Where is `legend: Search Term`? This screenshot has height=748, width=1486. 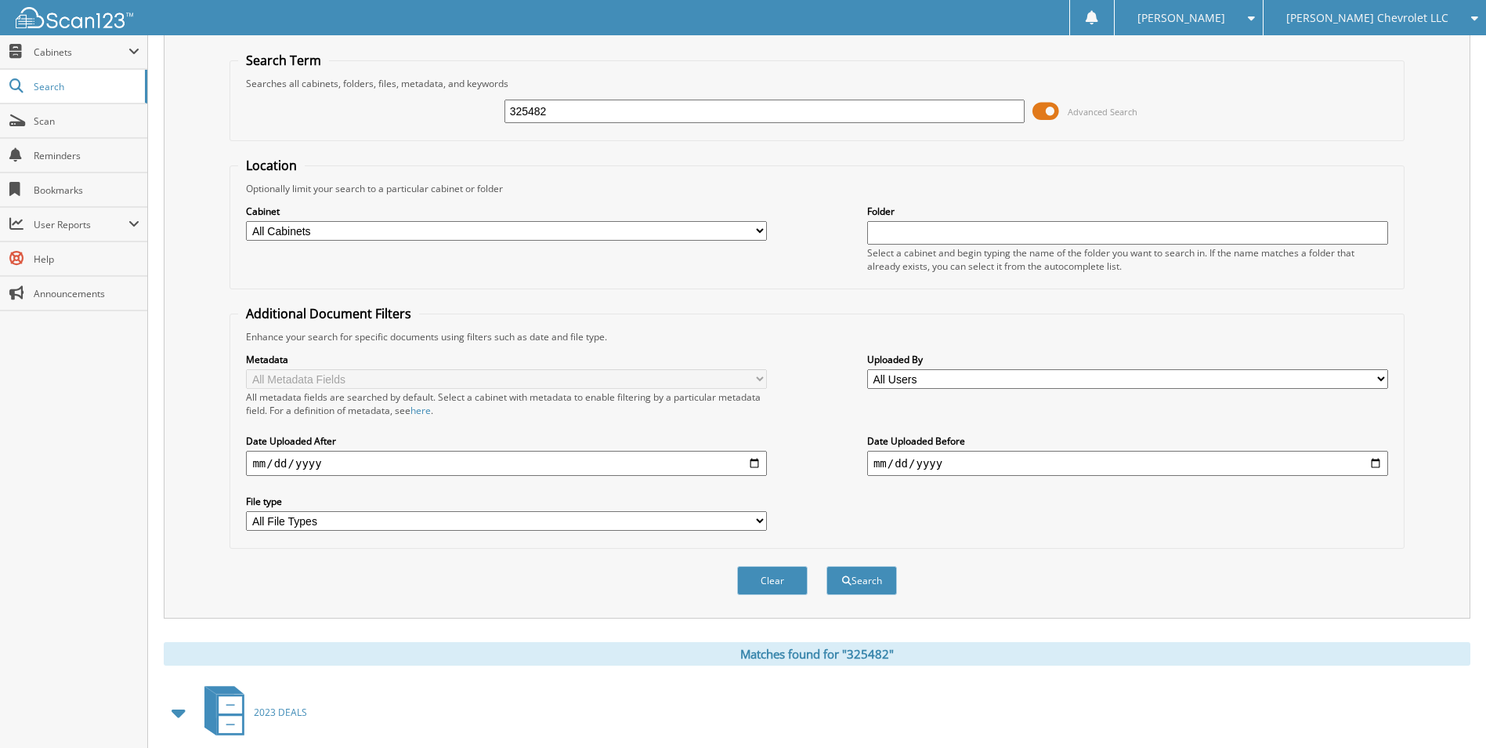
legend: Search Term is located at coordinates (284, 60).